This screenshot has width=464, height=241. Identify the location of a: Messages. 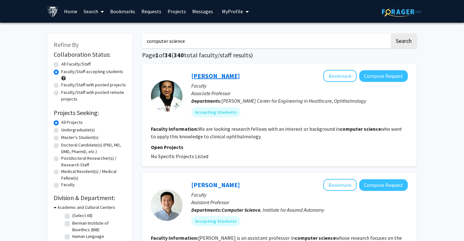
(202, 11).